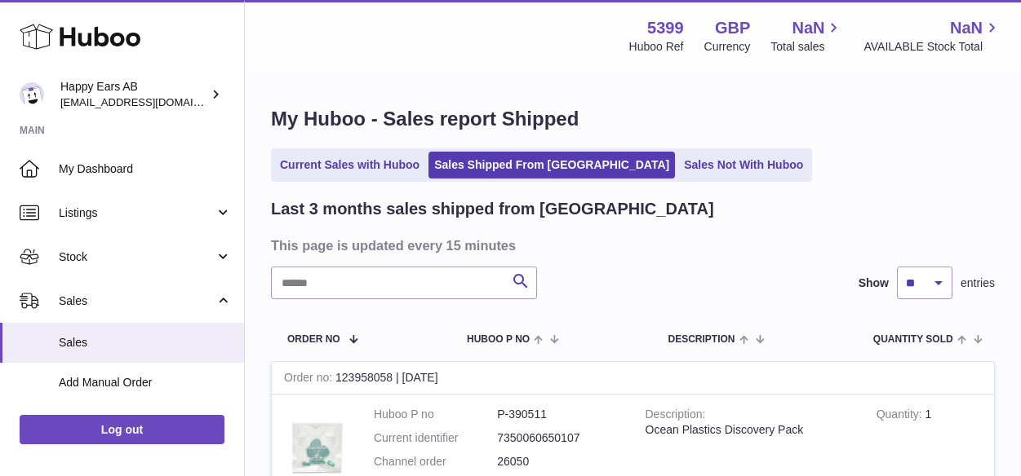 This screenshot has height=476, width=1021. I want to click on div: Currency, so click(727, 47).